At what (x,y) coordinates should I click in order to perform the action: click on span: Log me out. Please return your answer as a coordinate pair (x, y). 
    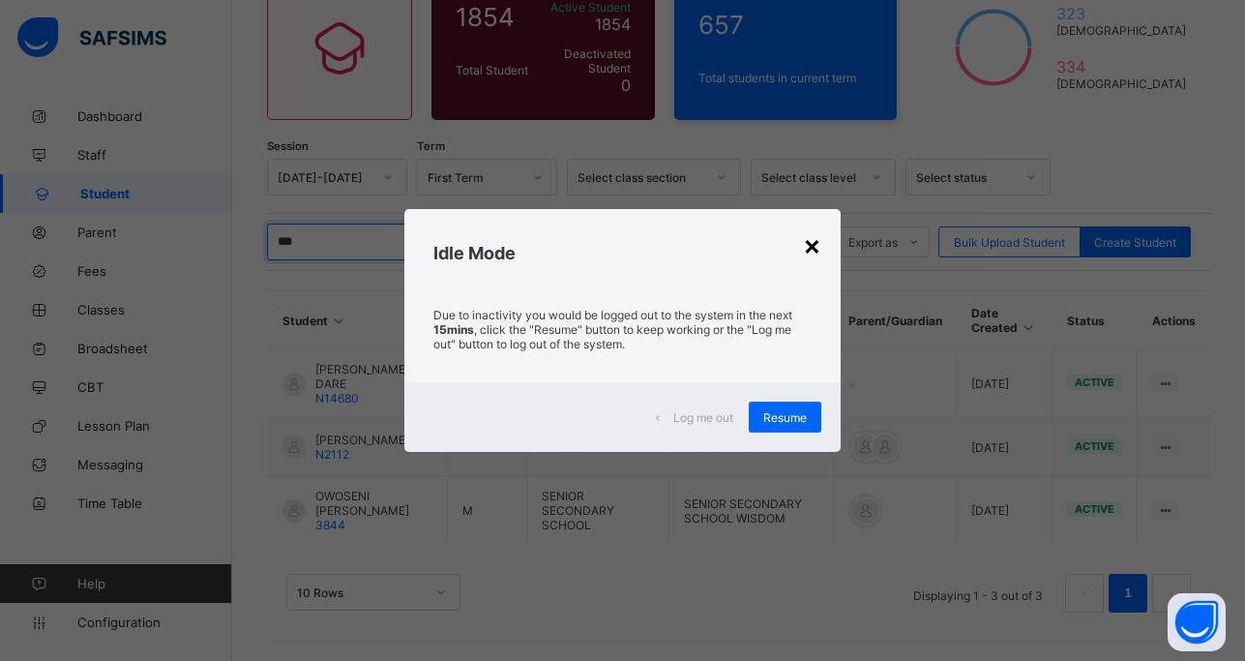
    Looking at the image, I should click on (703, 417).